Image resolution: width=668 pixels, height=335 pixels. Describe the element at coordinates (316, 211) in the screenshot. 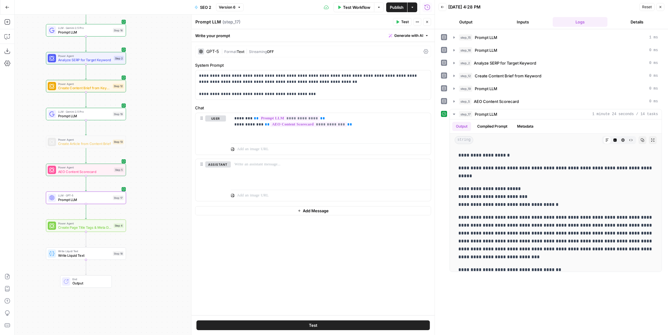

I see `span: Add Message` at that location.